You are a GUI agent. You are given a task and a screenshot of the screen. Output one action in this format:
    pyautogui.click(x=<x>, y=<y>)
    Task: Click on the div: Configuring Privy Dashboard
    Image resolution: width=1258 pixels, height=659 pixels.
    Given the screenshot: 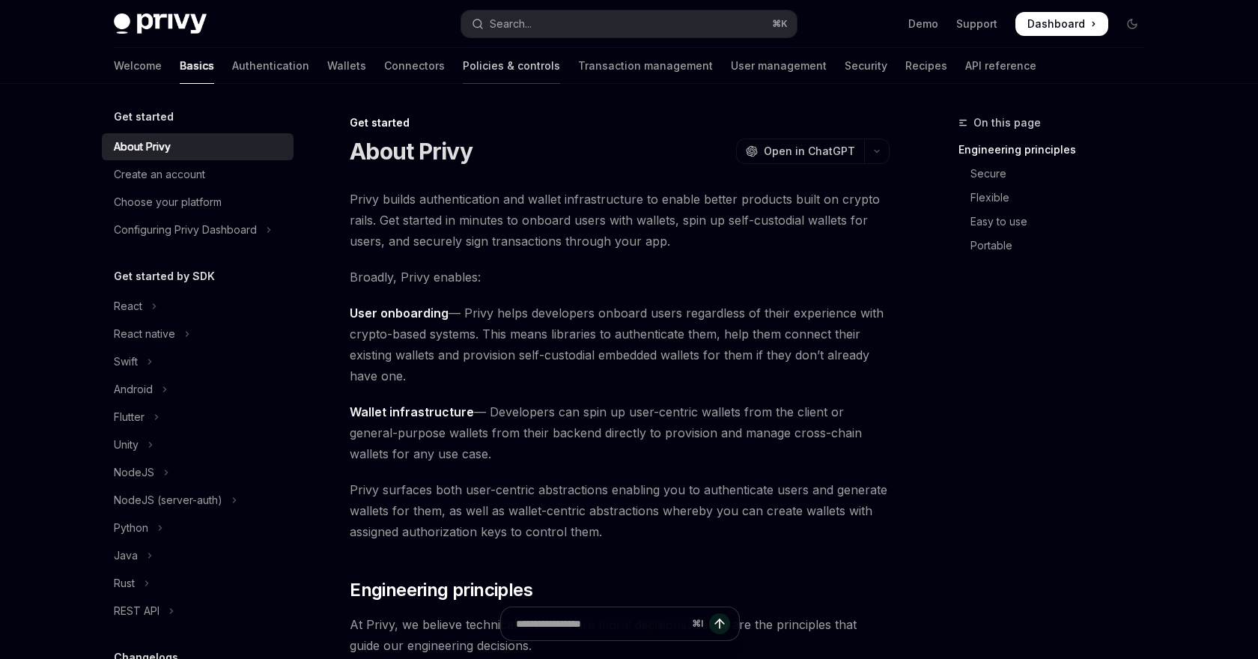 What is the action you would take?
    pyautogui.click(x=185, y=230)
    